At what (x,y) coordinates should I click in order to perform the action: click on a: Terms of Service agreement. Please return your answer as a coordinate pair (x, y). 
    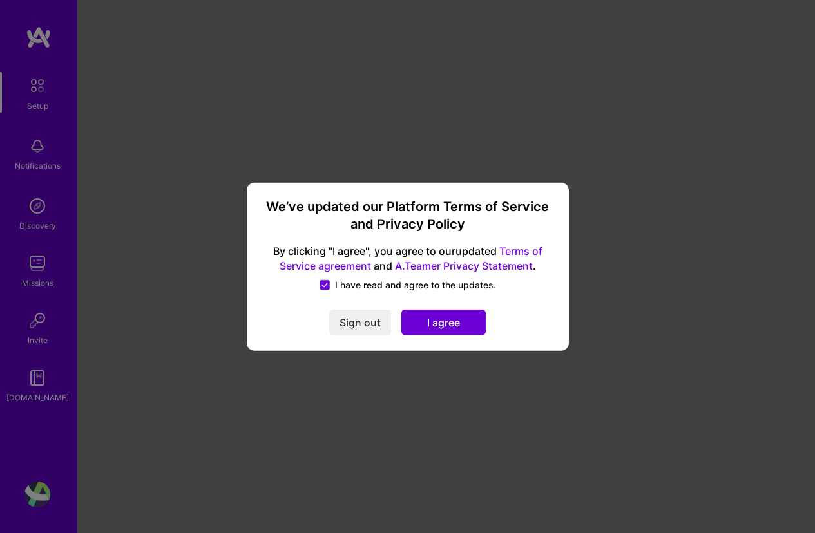
    Looking at the image, I should click on (411, 258).